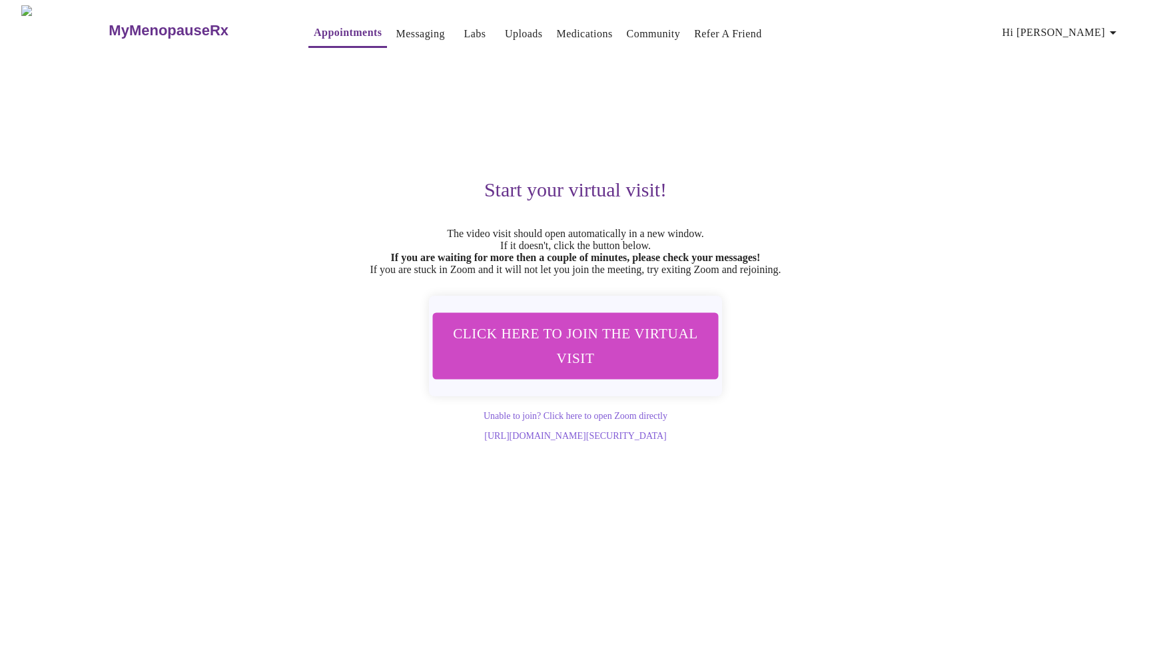 The height and width of the screenshot is (666, 1151). Describe the element at coordinates (420, 34) in the screenshot. I see `a: Messaging` at that location.